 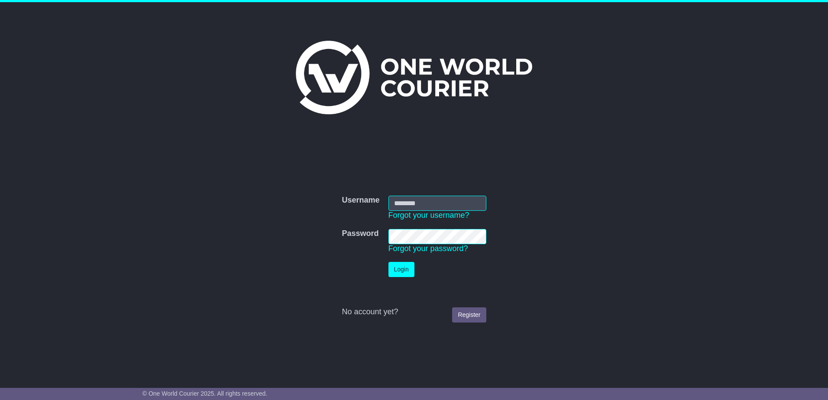 I want to click on span: © One World Courier 2025. All rights reserved., so click(x=205, y=394).